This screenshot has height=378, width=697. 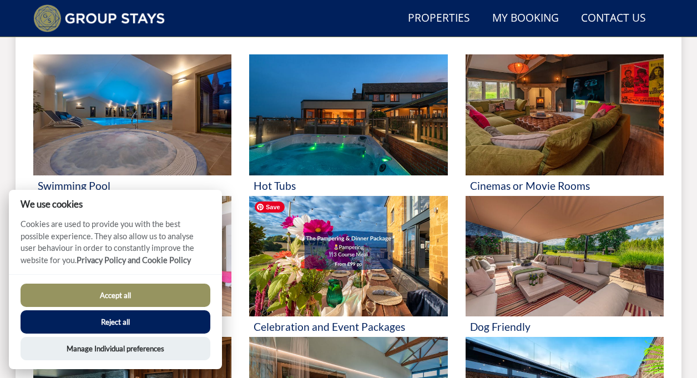 What do you see at coordinates (348, 115) in the screenshot?
I see `img: 'Hot Tubs' - Large Group Accommodation Holiday Ideas` at bounding box center [348, 115].